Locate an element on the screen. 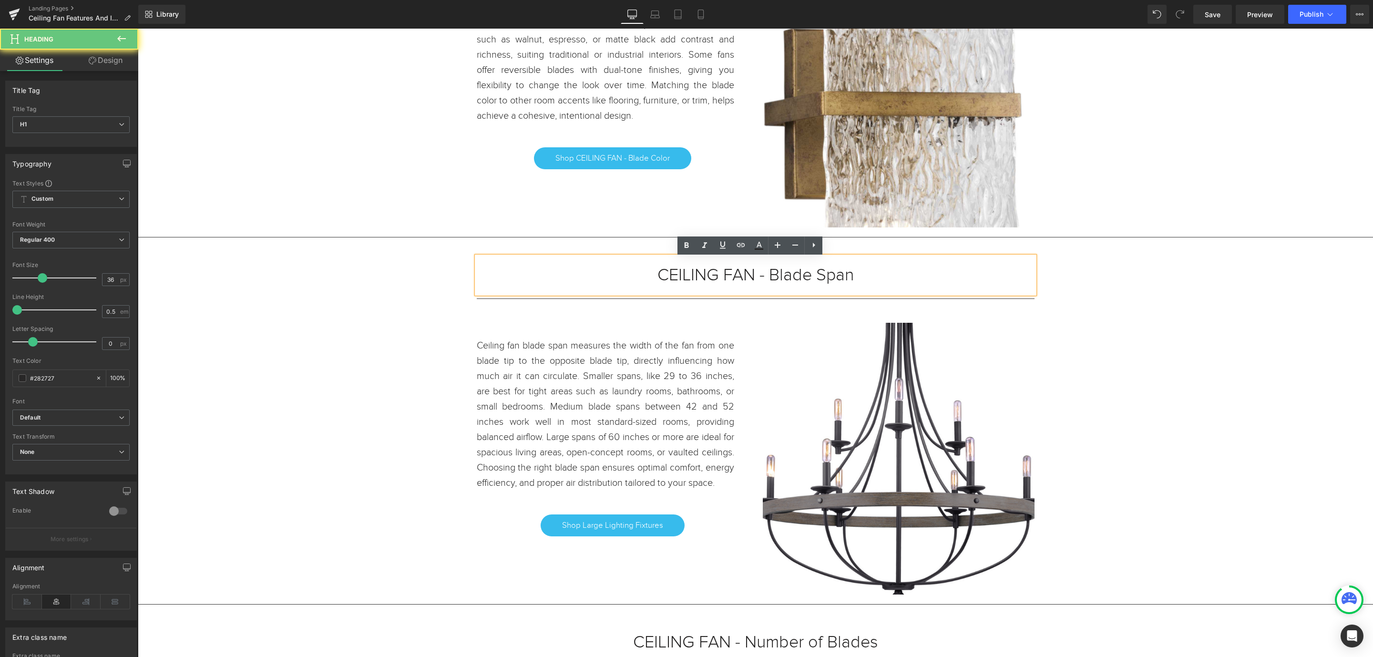 The width and height of the screenshot is (1373, 657). div: Font is located at coordinates (71, 401).